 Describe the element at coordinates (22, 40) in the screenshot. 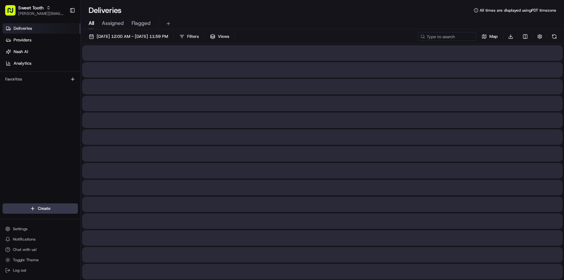

I see `span: Providers` at that location.